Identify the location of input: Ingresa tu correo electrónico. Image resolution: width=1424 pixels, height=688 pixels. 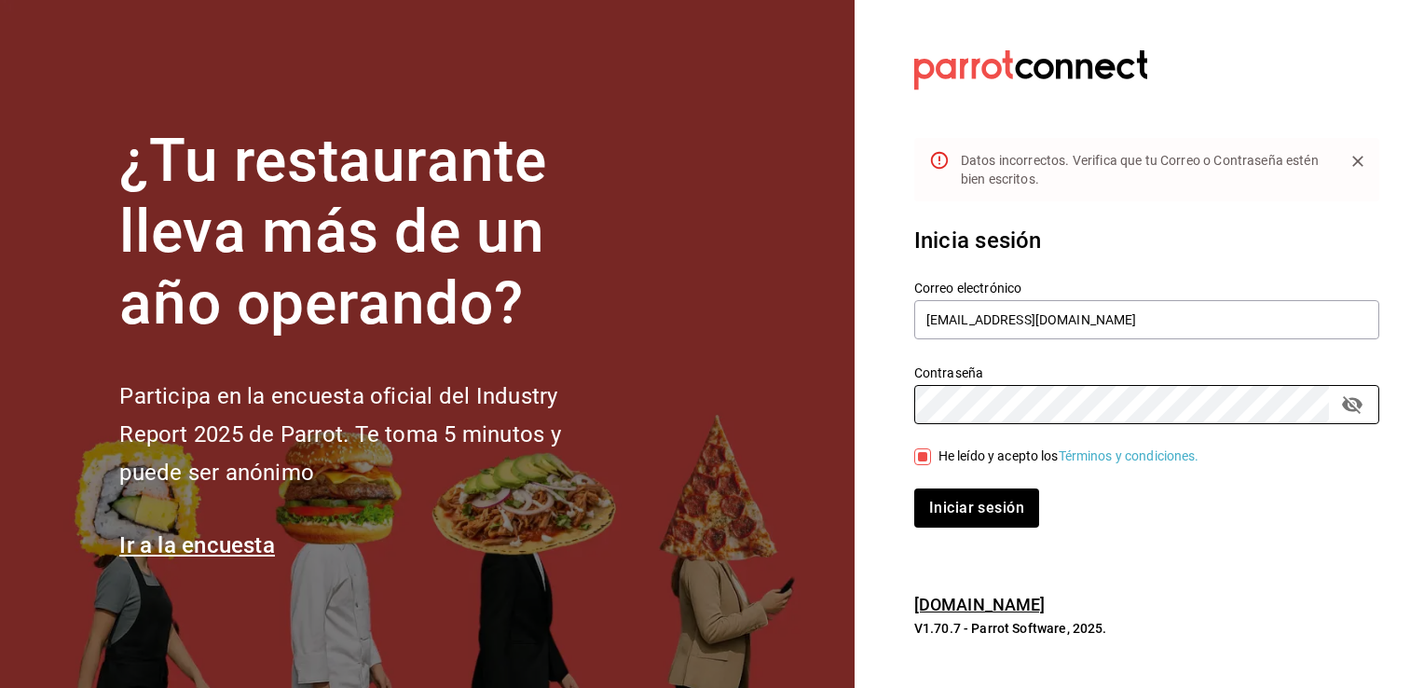
(1146, 320).